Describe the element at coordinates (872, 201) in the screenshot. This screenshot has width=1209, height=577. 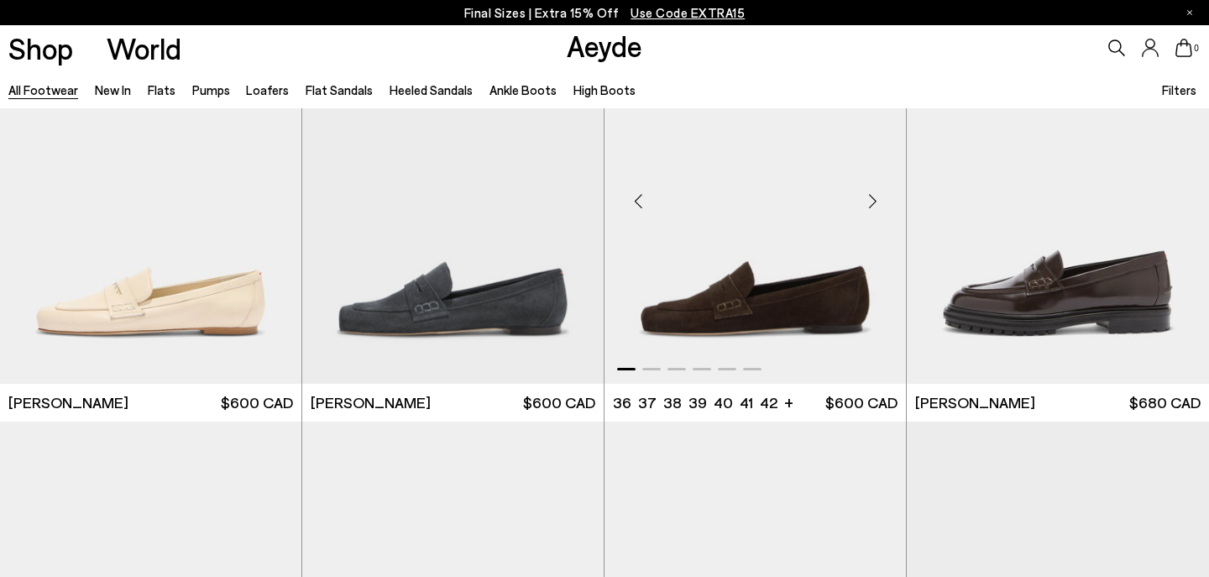
I see `div: Next slide` at that location.